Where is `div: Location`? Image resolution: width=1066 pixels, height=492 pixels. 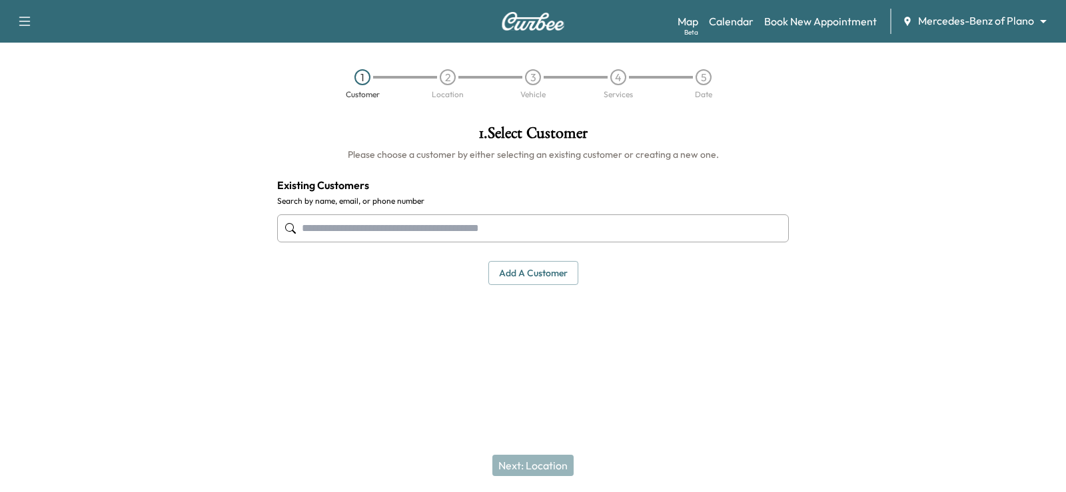
div: Location is located at coordinates (448, 95).